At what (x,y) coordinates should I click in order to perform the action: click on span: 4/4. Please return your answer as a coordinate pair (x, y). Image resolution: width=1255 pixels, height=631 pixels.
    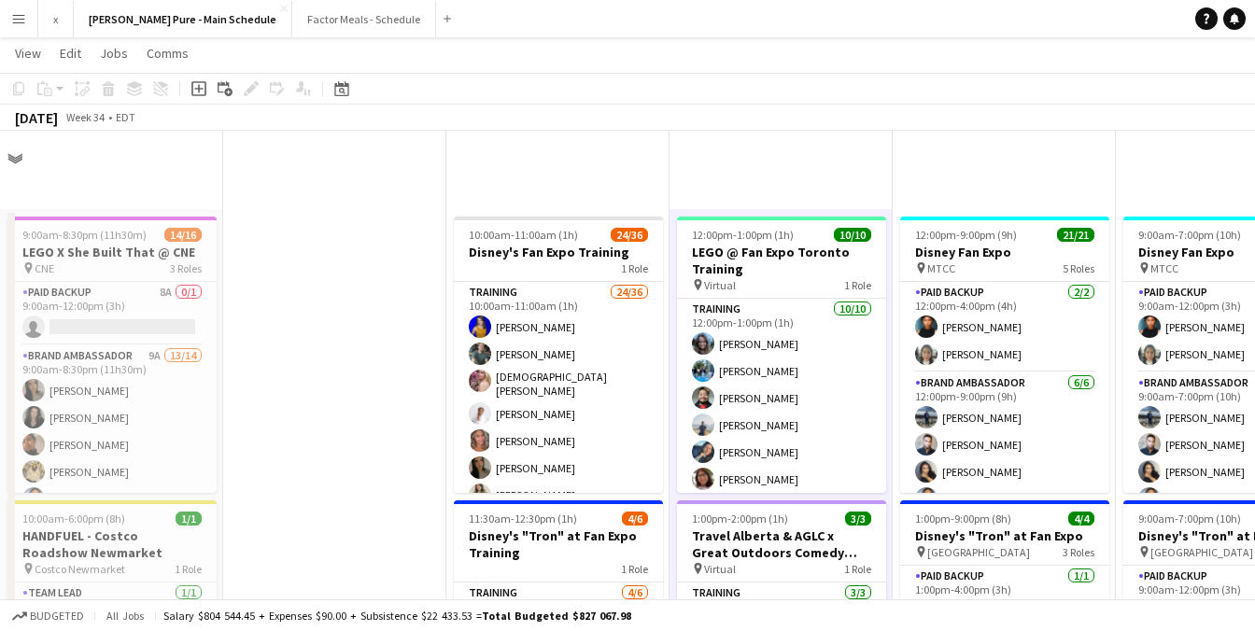
    Looking at the image, I should click on (1082, 518).